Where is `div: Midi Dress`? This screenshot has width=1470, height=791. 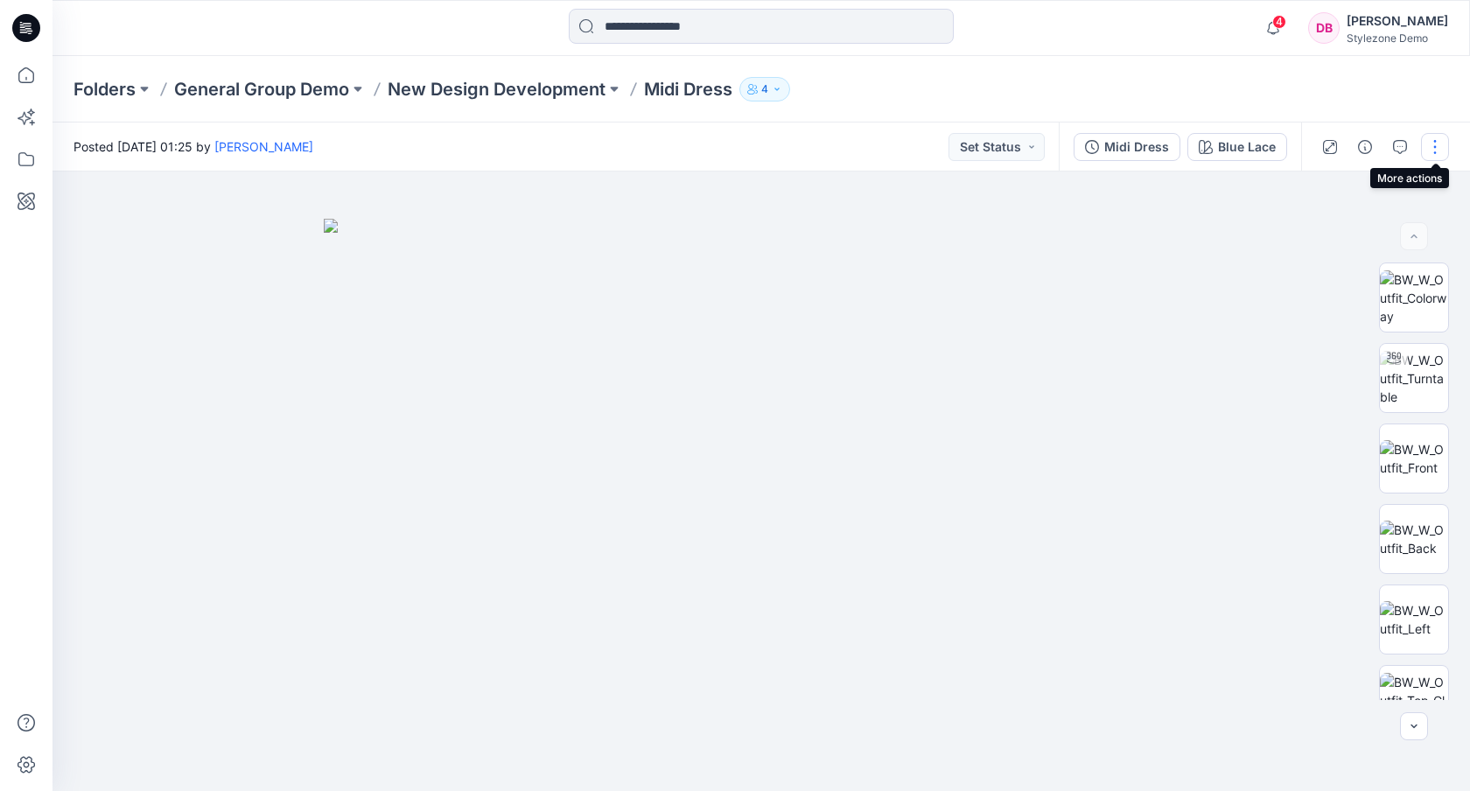
div: Midi Dress is located at coordinates (1137, 147).